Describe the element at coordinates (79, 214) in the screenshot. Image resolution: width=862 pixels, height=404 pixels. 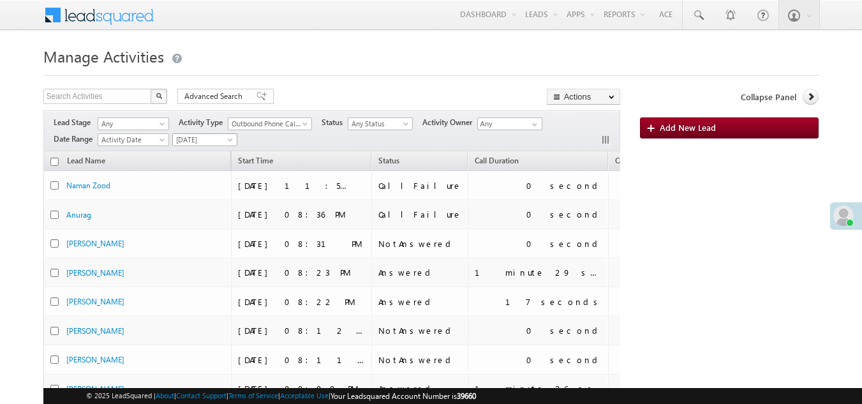
I see `a: Anurag` at that location.